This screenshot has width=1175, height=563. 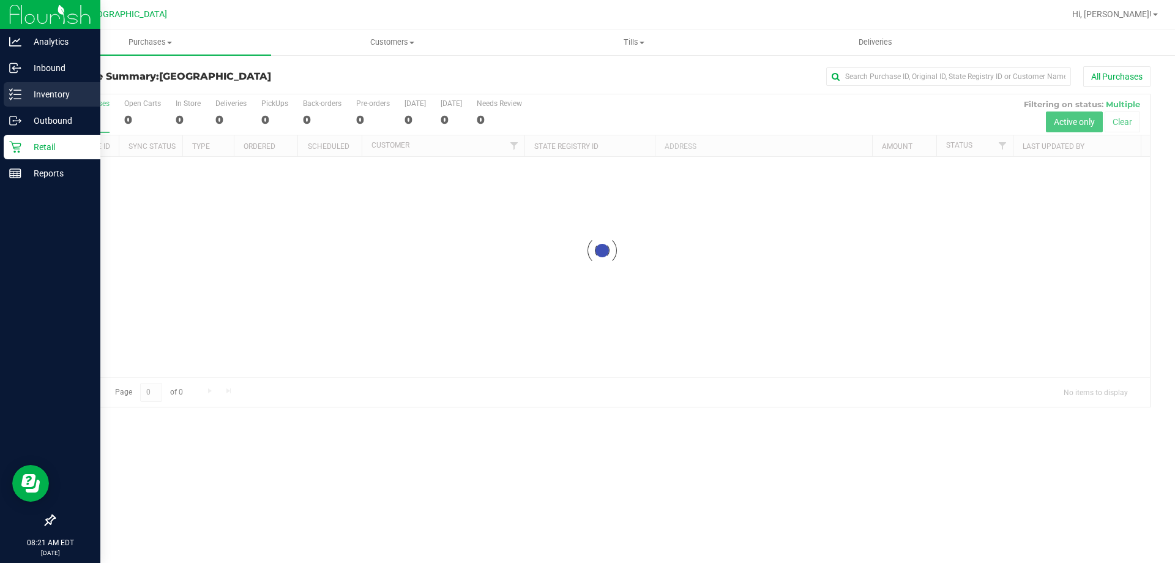 What do you see at coordinates (1117, 77) in the screenshot?
I see `button: All Purchases` at bounding box center [1117, 77].